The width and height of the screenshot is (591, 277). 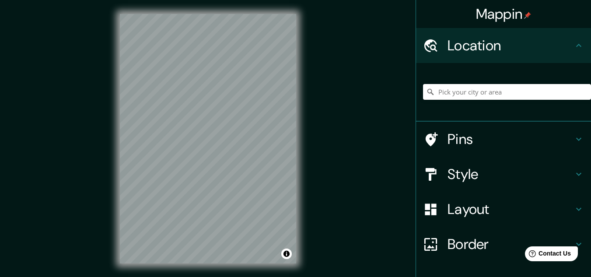 I want to click on img: pin-icon.png, so click(x=528, y=15).